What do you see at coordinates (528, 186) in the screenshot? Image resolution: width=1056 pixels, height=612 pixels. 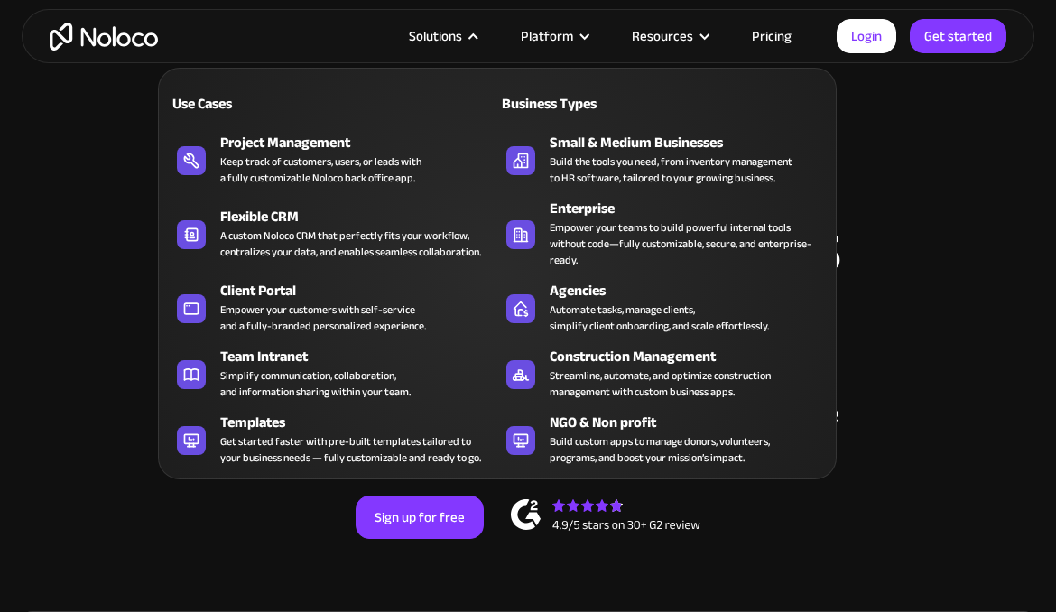 I see `h1: Custom No-Code Business Apps Platform` at bounding box center [528, 186].